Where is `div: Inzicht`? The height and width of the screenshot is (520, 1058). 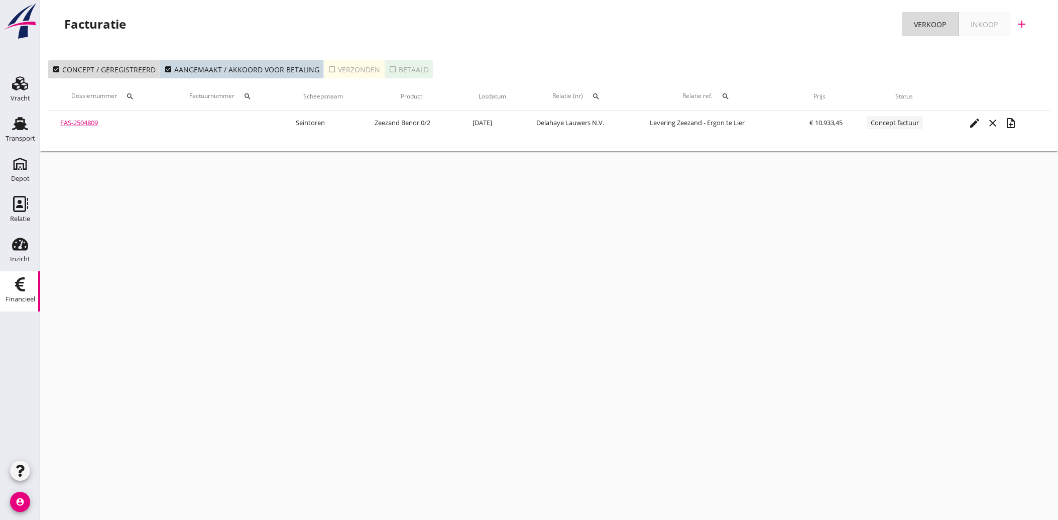
div: Inzicht is located at coordinates (20, 259).